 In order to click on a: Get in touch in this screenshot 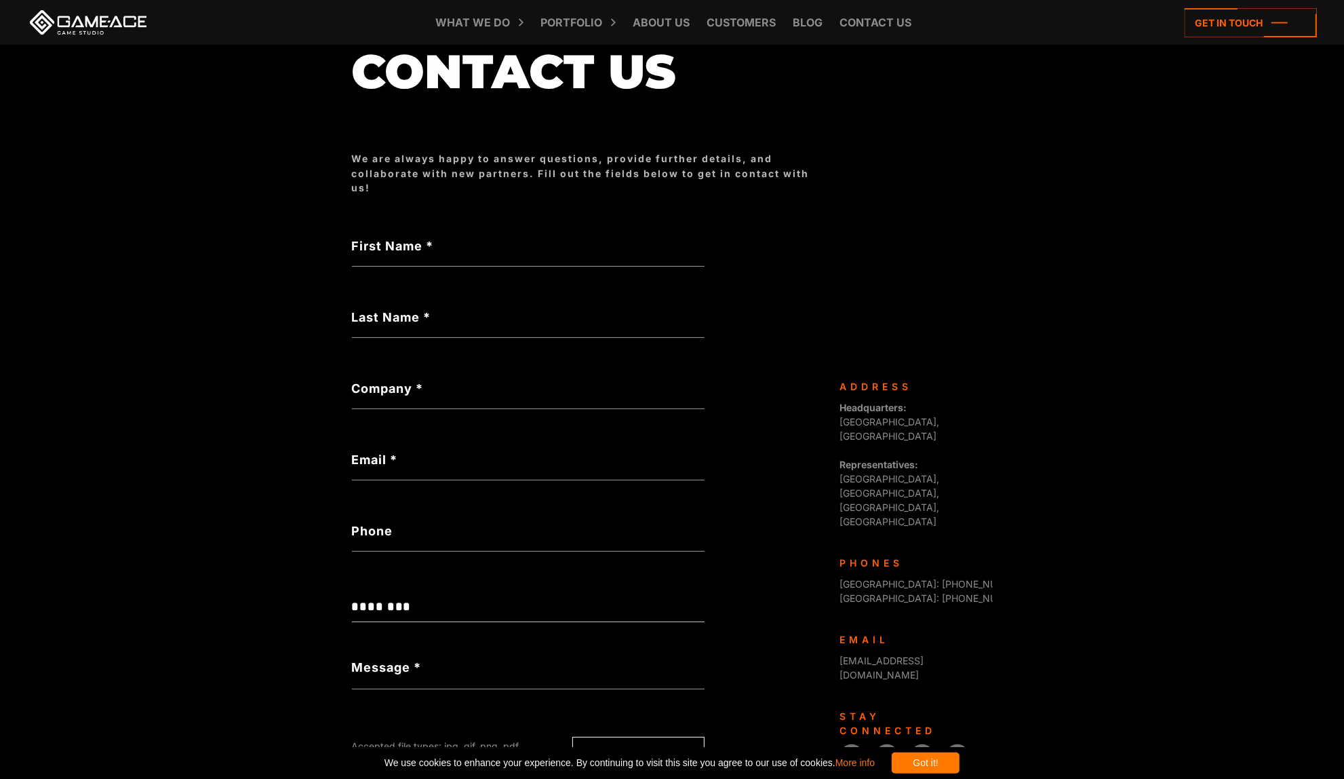, I will do `click(1251, 22)`.